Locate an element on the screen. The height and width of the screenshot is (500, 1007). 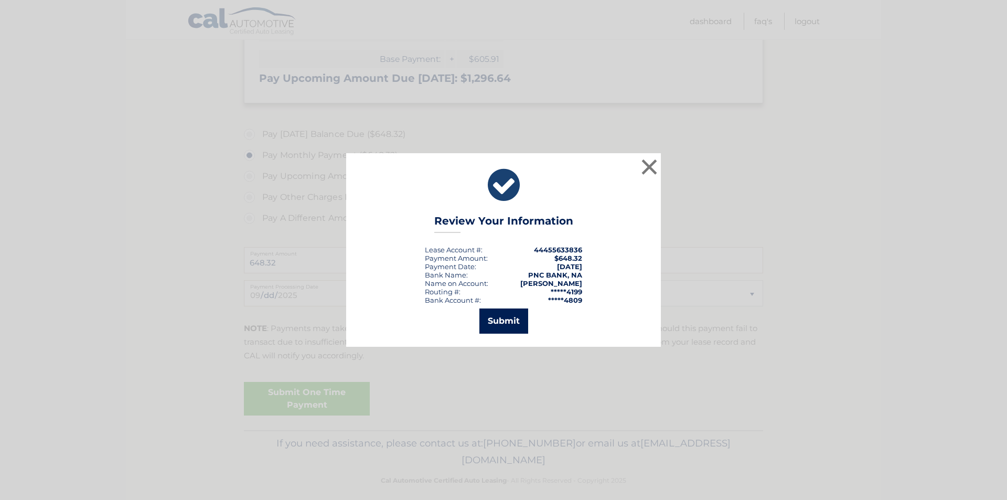
strong: PNC BANK, NA is located at coordinates (555, 275).